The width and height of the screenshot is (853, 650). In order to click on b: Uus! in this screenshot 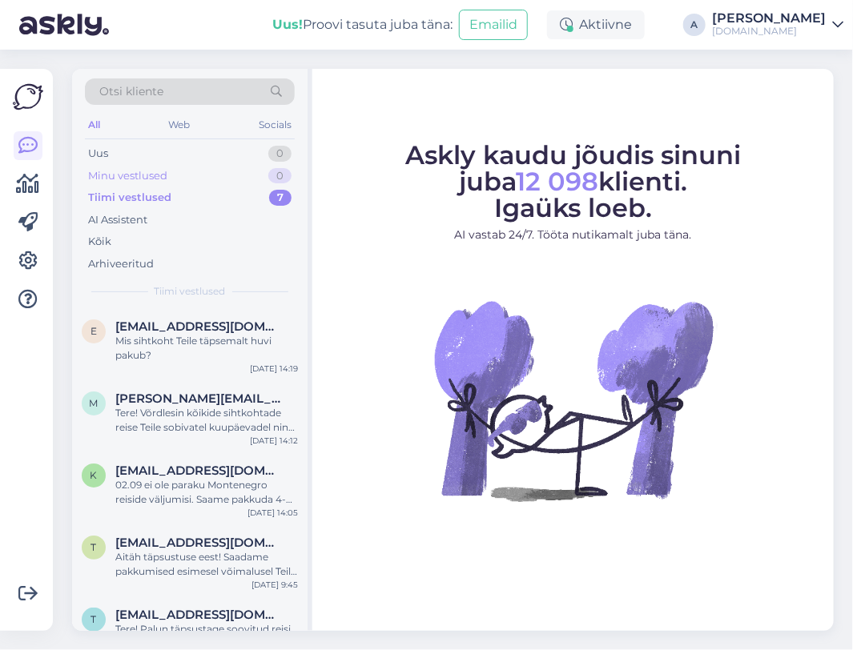, I will do `click(287, 24)`.